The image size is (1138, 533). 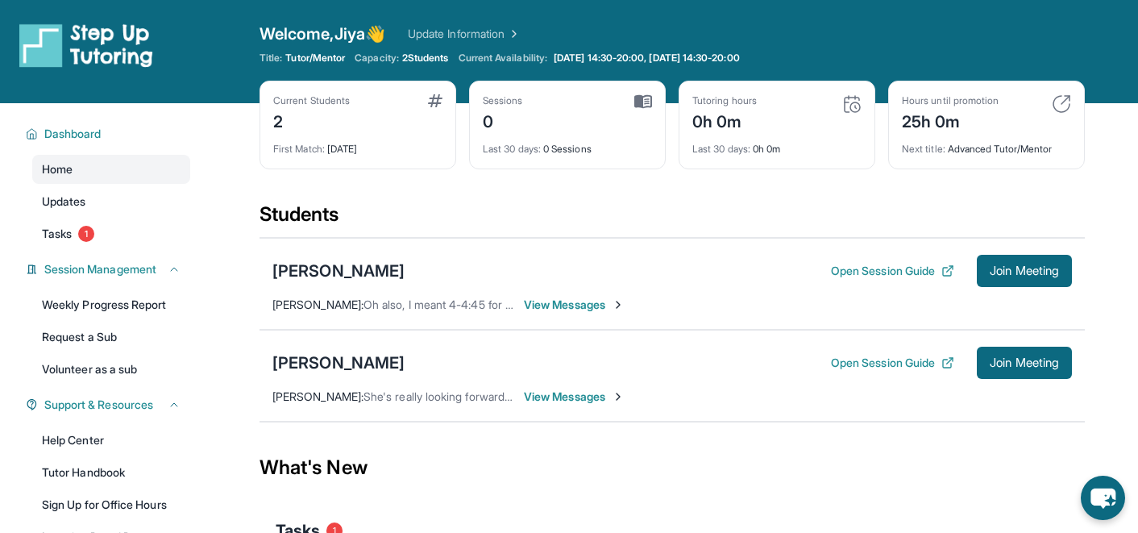 I want to click on span: First Match :, so click(x=299, y=148).